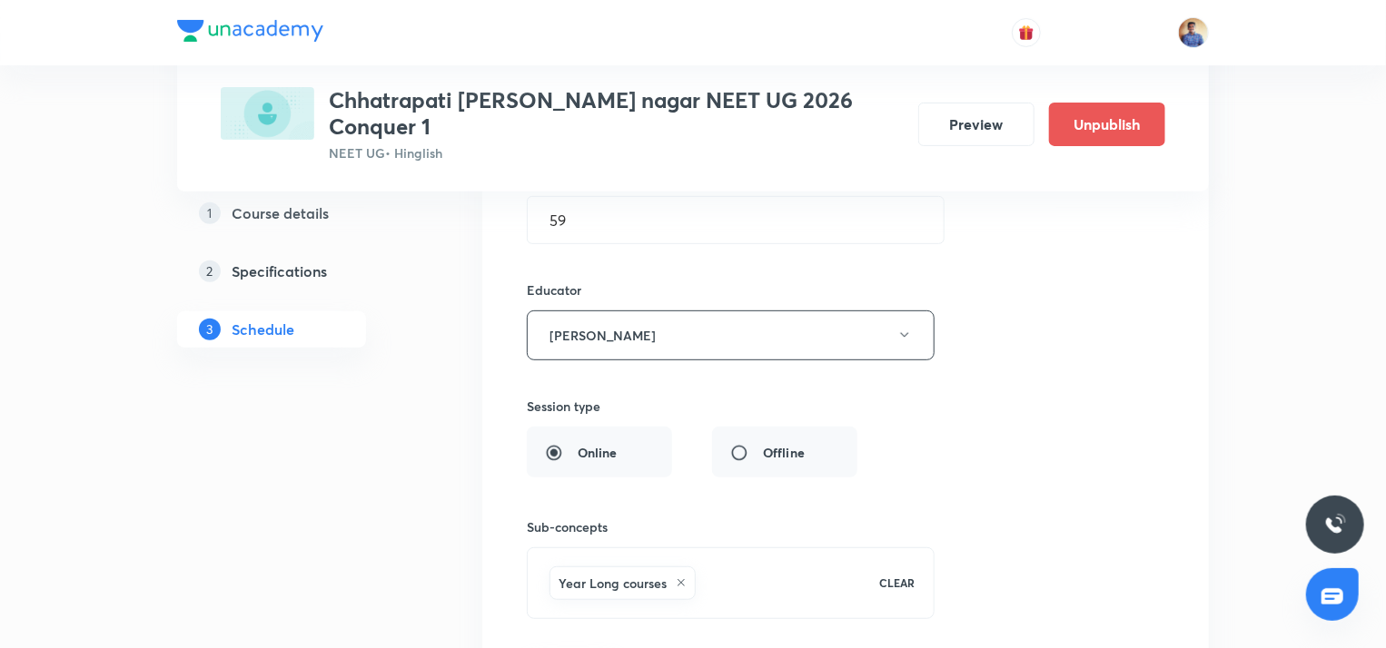 This screenshot has width=1386, height=648. I want to click on img: Bhushan BM, so click(1193, 33).